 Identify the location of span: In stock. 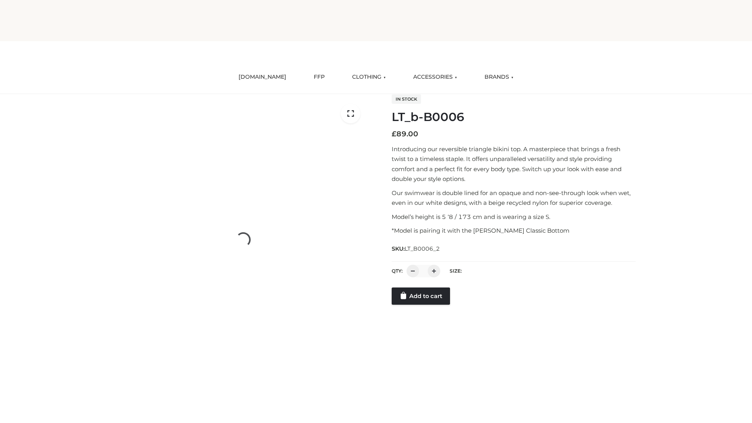
(406, 99).